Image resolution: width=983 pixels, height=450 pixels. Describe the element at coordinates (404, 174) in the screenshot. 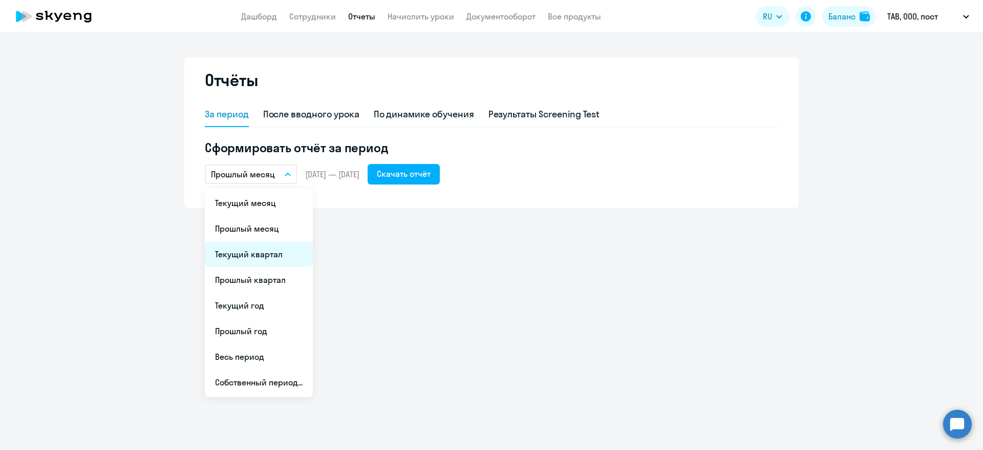

I see `button: Скачать отчёт` at that location.